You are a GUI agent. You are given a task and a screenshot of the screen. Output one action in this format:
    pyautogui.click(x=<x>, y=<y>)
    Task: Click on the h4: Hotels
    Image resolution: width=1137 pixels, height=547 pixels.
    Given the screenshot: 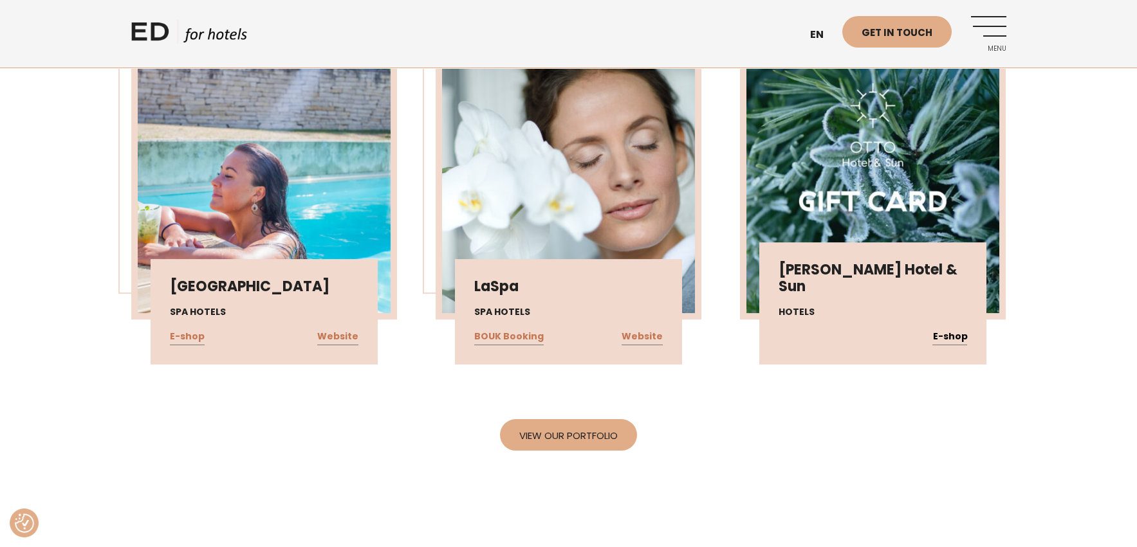 What is the action you would take?
    pyautogui.click(x=872, y=312)
    